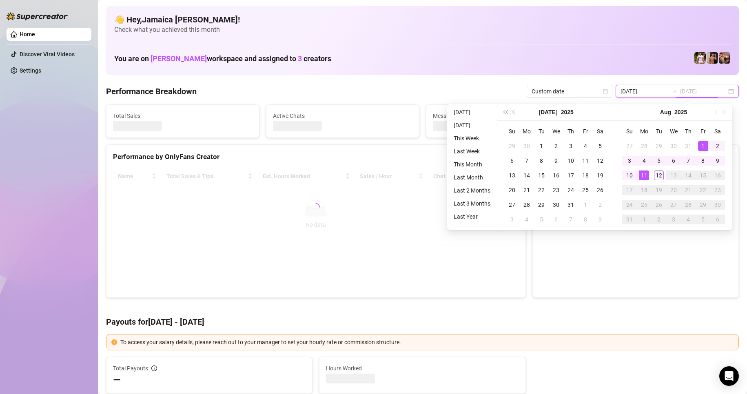 The image size is (747, 394). I want to click on th: Sa, so click(718, 131).